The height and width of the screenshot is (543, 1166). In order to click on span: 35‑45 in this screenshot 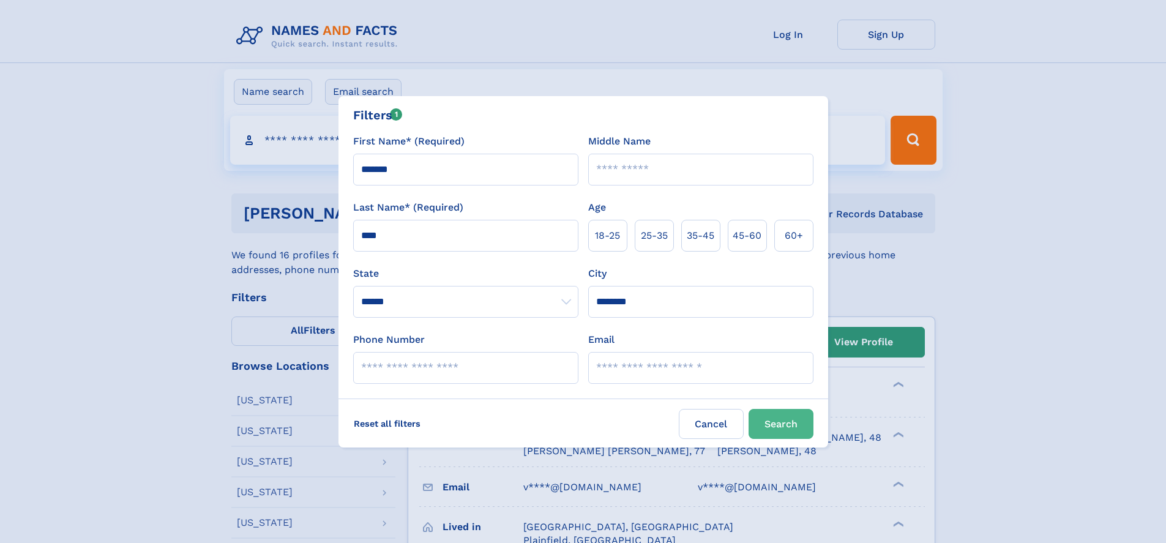, I will do `click(700, 236)`.